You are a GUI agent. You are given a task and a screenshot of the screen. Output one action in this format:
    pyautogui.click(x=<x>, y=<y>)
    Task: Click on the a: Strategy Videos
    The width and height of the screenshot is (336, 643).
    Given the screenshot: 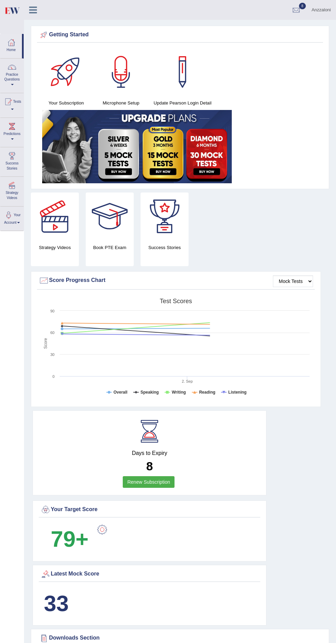 What is the action you would take?
    pyautogui.click(x=12, y=190)
    